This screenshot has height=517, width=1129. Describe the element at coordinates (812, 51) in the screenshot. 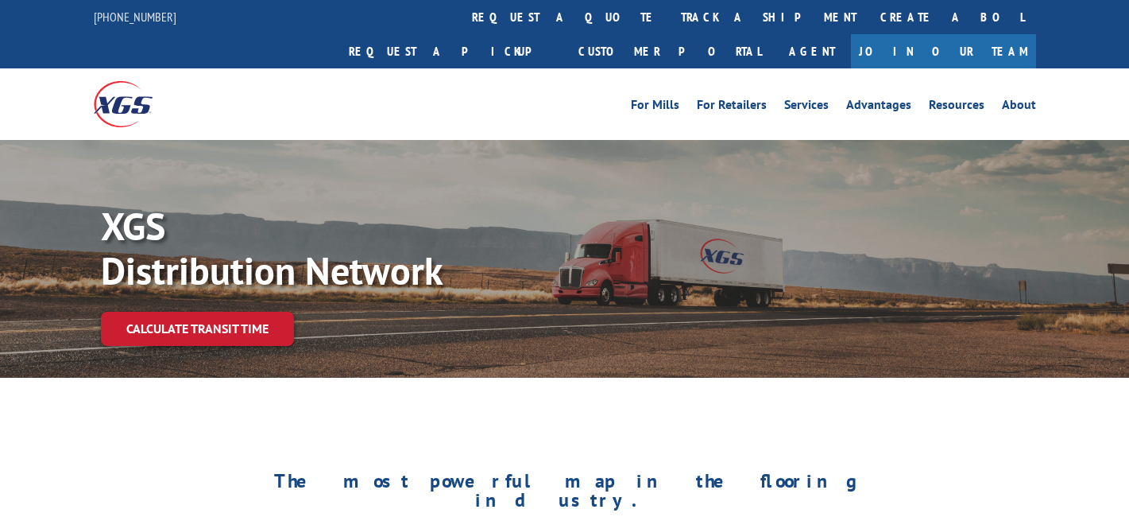

I see `a: Agent` at that location.